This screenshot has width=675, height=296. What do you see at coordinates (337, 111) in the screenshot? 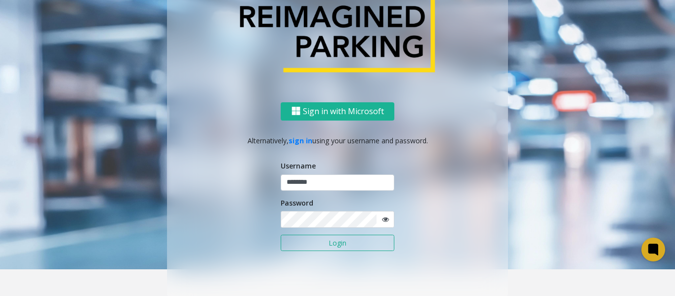
I see `button: Sign in with Microsoft` at bounding box center [337, 111].